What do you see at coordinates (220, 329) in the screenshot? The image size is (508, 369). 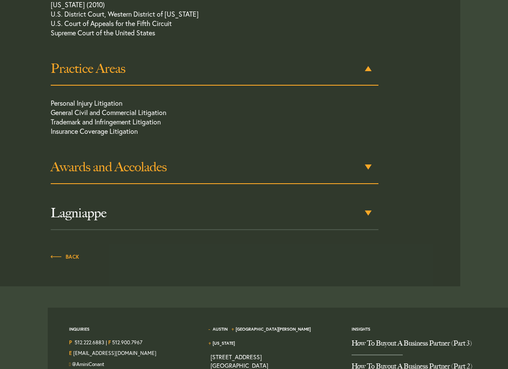 I see `a: Austin` at bounding box center [220, 329].